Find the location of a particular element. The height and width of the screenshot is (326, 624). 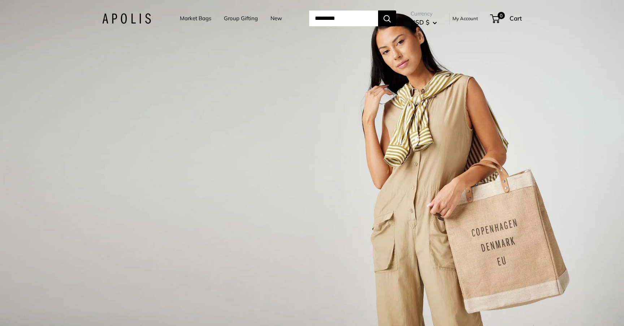

span: USD $ is located at coordinates (420, 22).